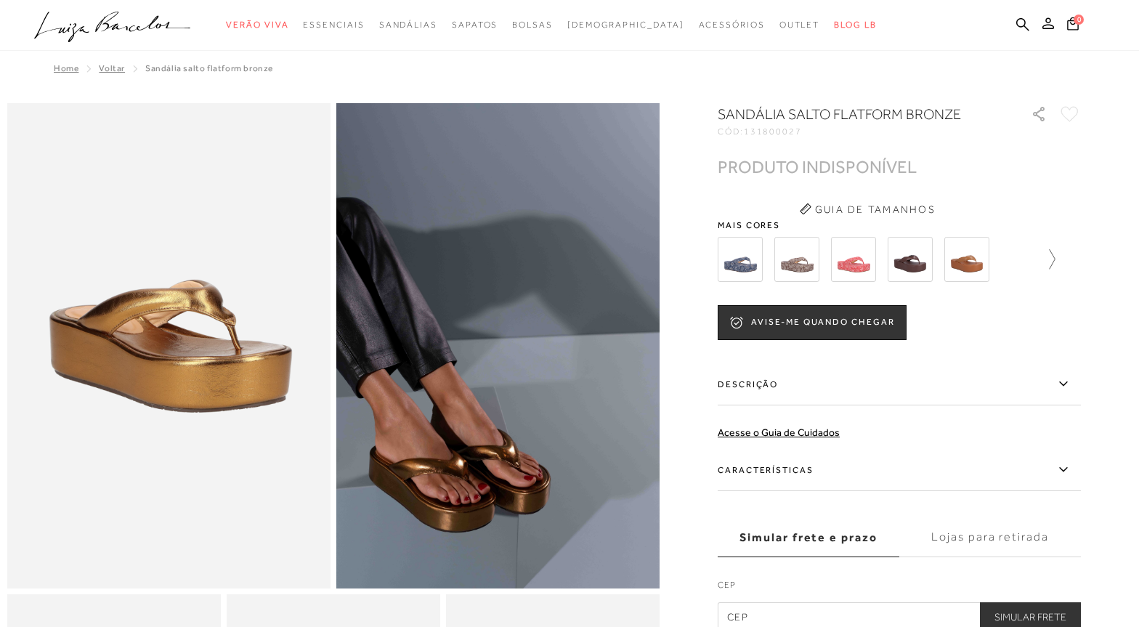 This screenshot has width=1139, height=627. I want to click on span: Bolsas, so click(533, 25).